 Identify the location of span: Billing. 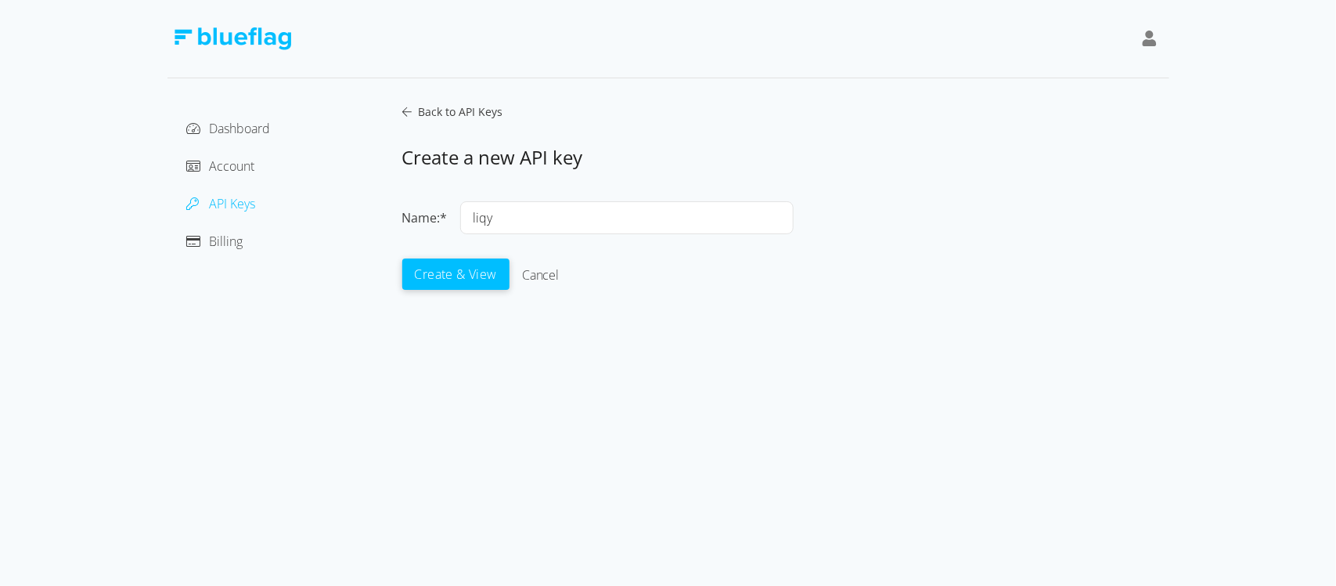
(226, 241).